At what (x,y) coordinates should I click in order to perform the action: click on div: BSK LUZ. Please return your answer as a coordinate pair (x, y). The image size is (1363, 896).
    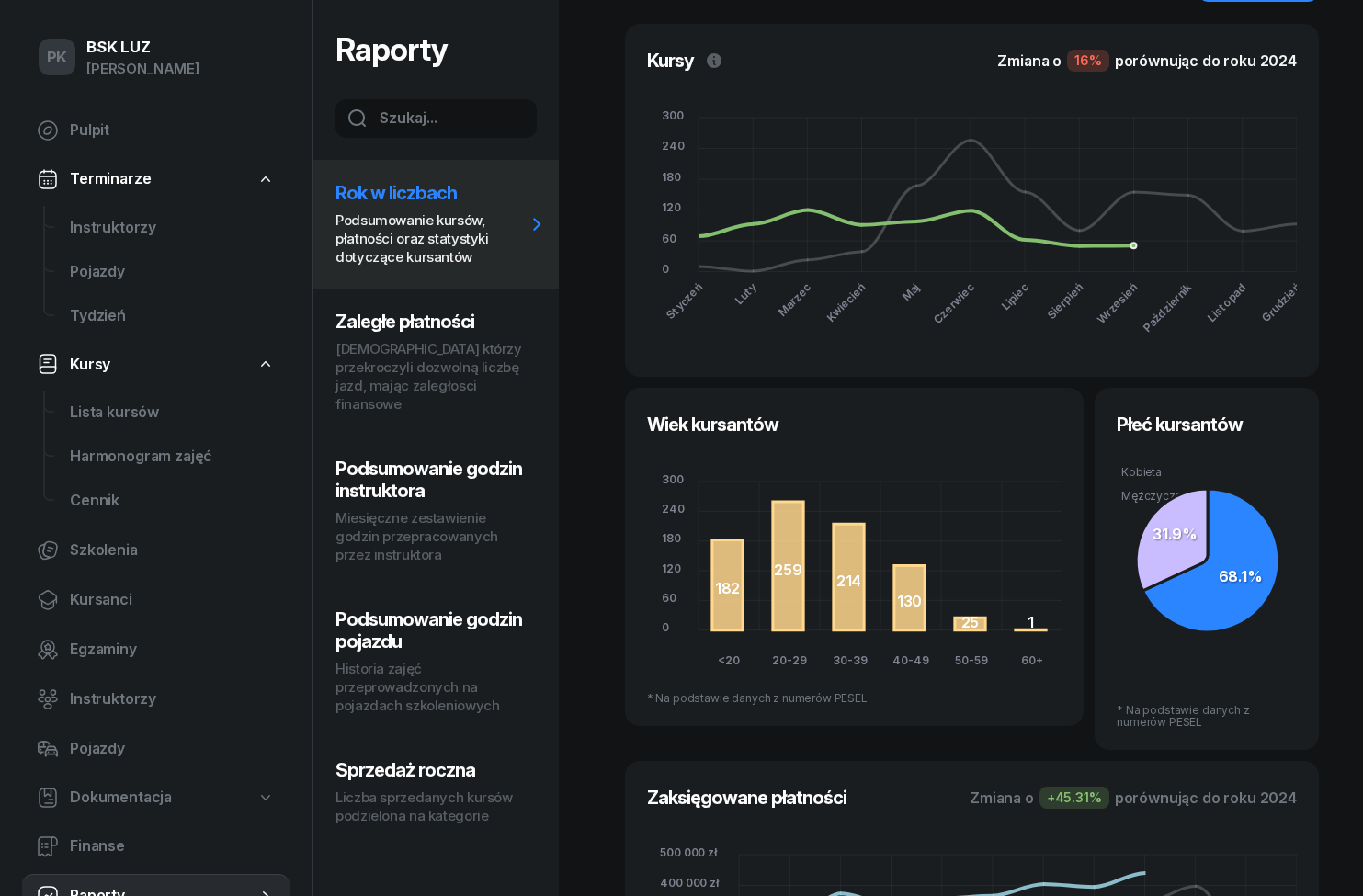
    Looking at the image, I should click on (143, 47).